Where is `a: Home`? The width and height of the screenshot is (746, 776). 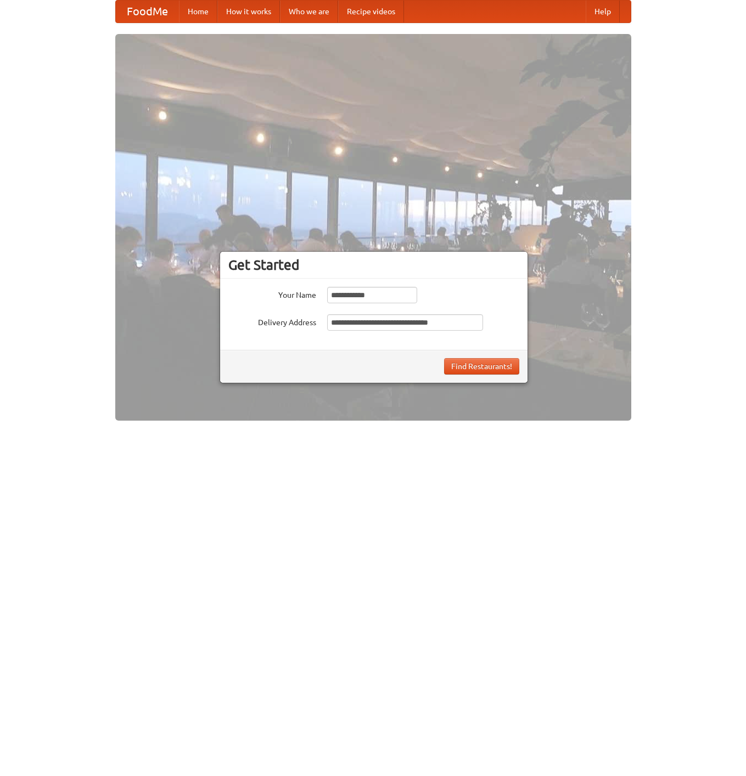 a: Home is located at coordinates (198, 12).